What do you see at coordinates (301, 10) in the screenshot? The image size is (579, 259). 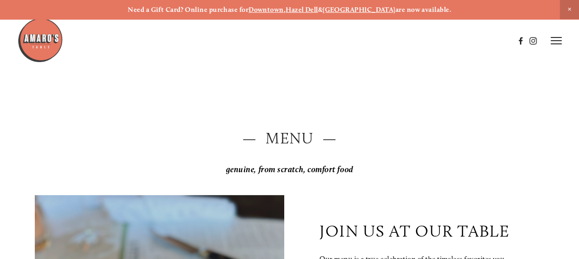 I see `a: Hazel Dell` at bounding box center [301, 10].